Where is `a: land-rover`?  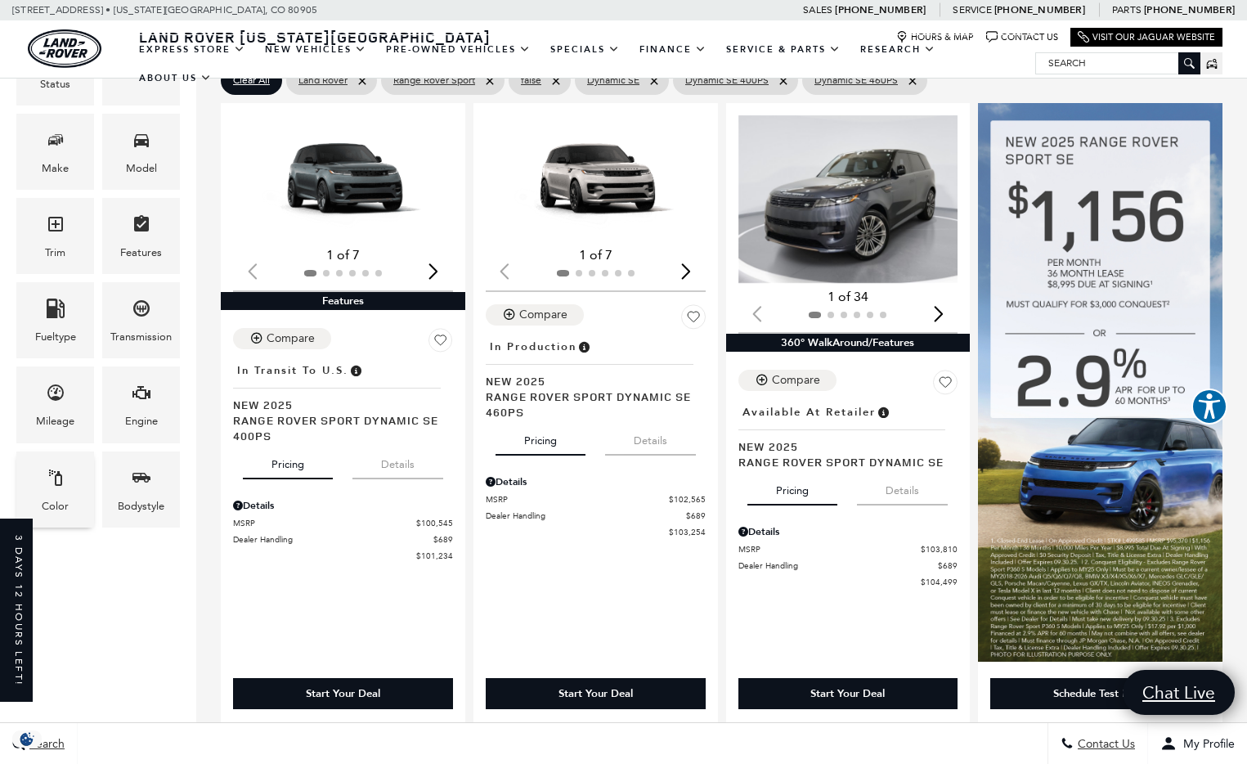 a: land-rover is located at coordinates (65, 48).